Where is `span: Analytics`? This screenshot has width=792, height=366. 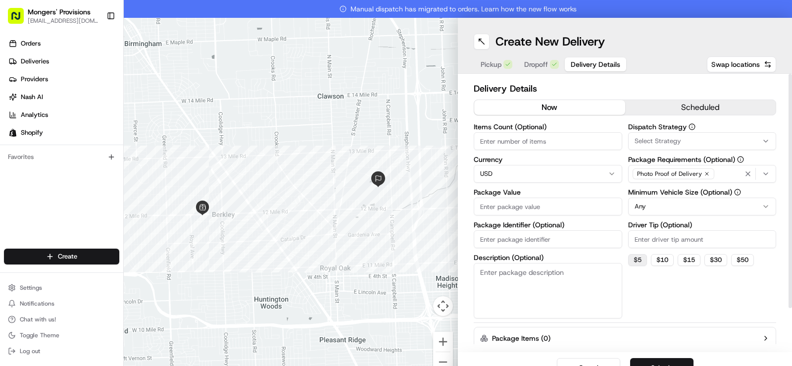
span: Analytics is located at coordinates (34, 115).